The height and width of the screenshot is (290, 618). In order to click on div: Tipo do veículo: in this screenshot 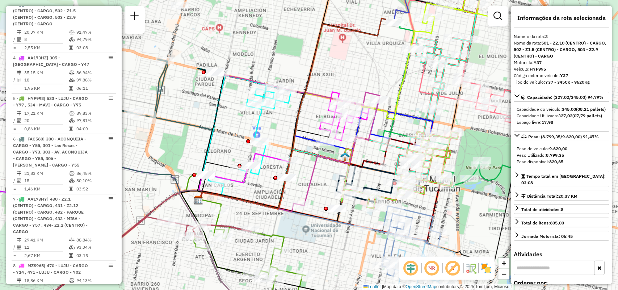, I will do `click(561, 82)`.